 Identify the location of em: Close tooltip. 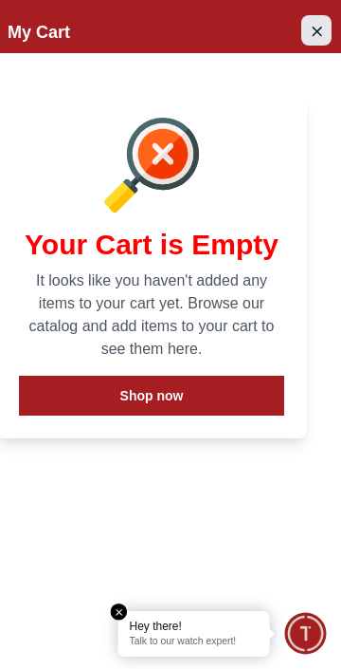
(119, 612).